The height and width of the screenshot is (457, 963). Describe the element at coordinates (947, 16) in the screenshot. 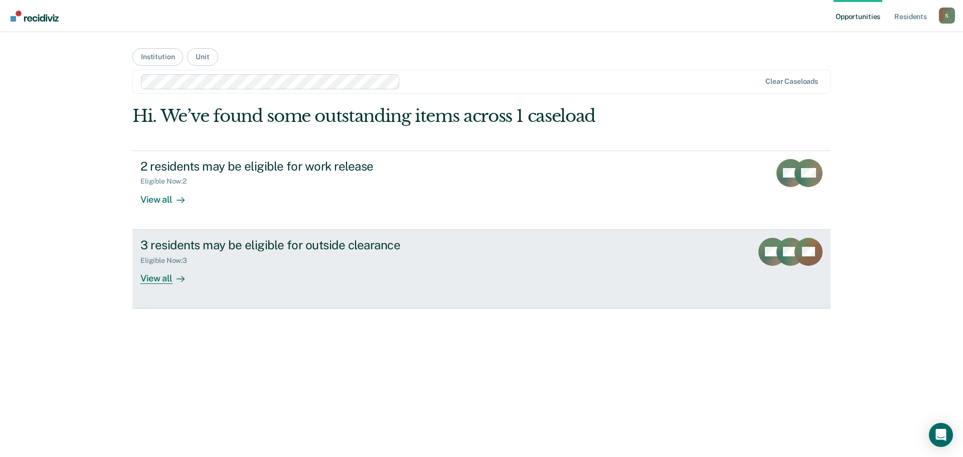

I see `div: S` at that location.